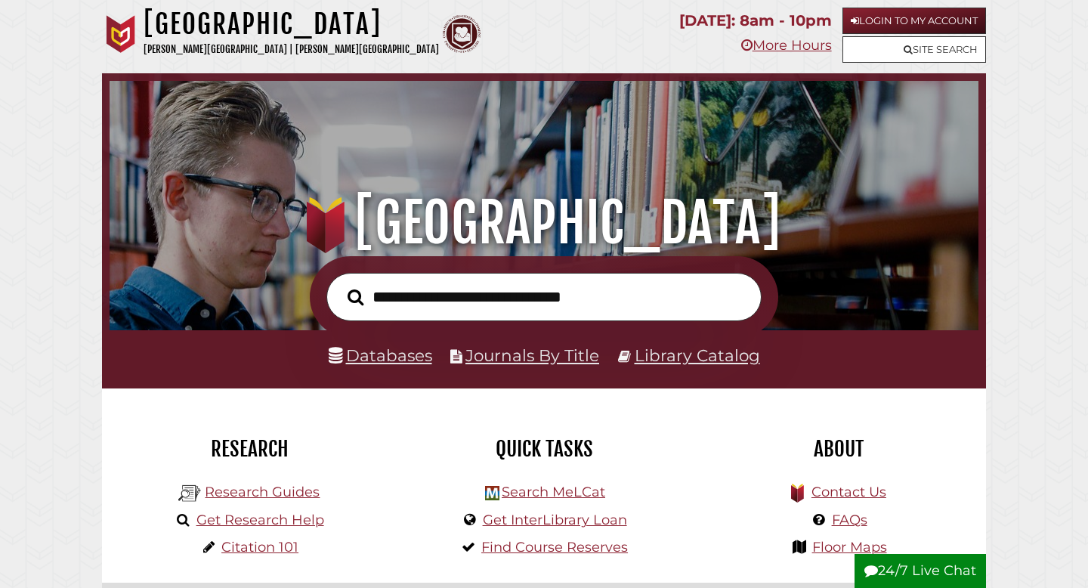  Describe the element at coordinates (553, 492) in the screenshot. I see `a: Search MeLCat` at that location.